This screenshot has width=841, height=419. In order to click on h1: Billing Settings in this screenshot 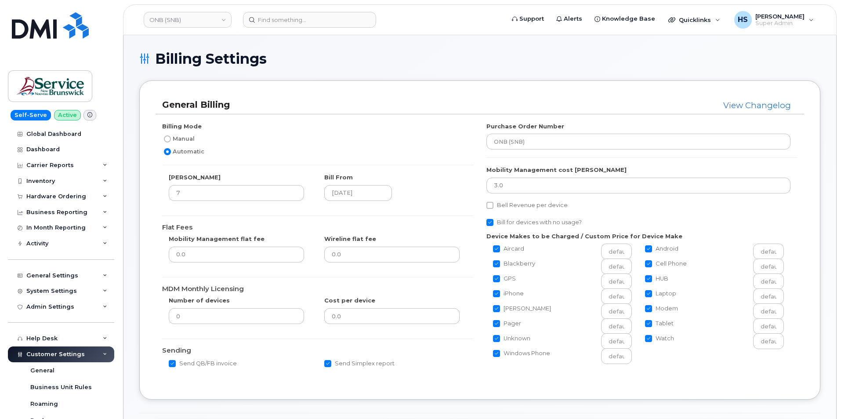, I will do `click(480, 58)`.